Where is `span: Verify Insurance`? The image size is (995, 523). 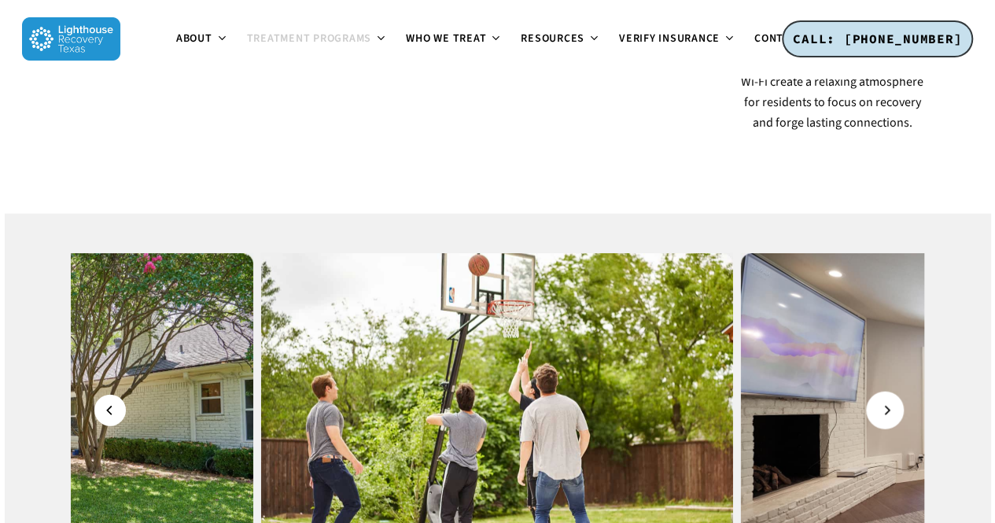
span: Verify Insurance is located at coordinates (669, 39).